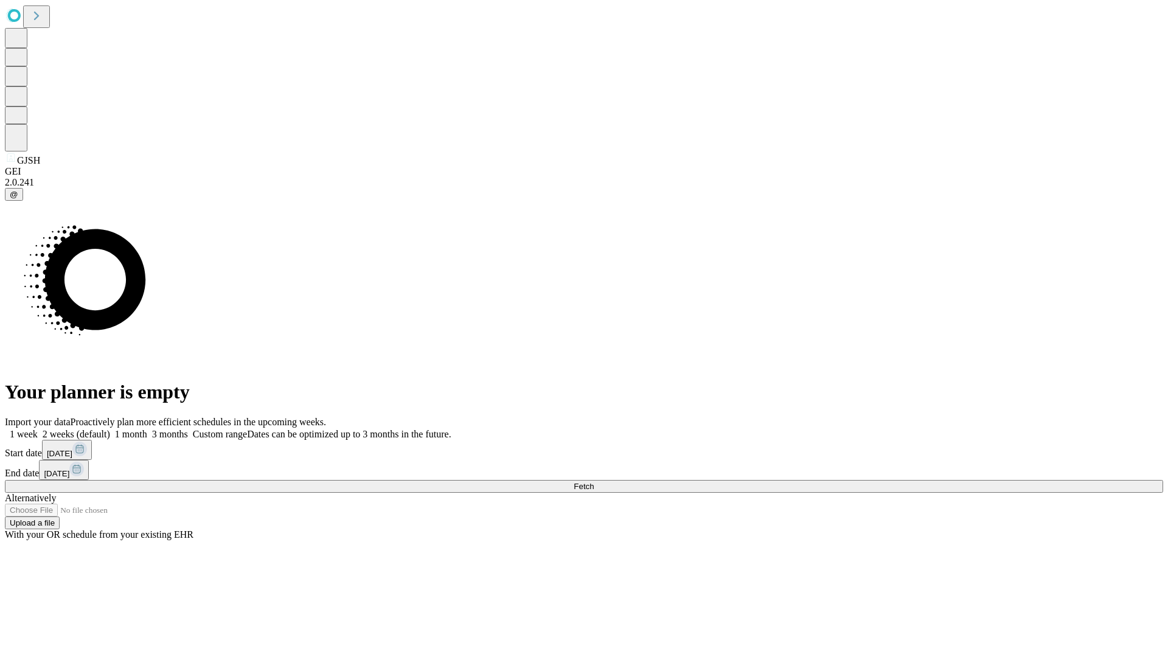 Image resolution: width=1168 pixels, height=657 pixels. Describe the element at coordinates (170, 434) in the screenshot. I see `span: 3 months` at that location.